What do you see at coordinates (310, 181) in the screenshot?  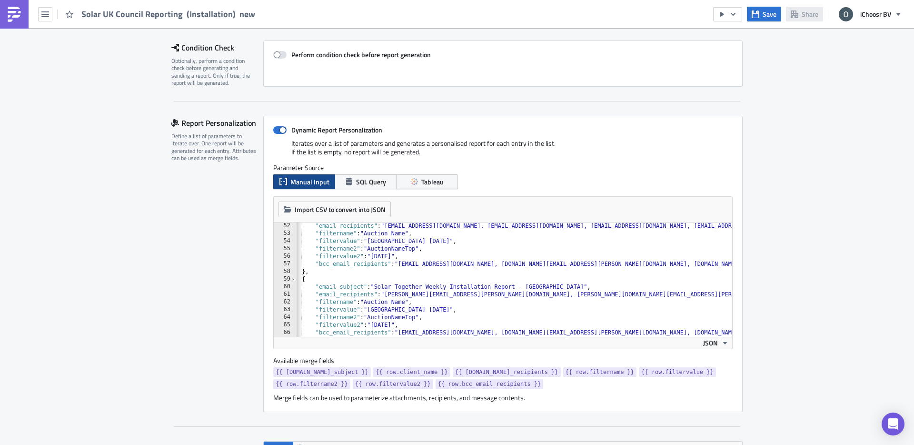 I see `span: Manual Input` at bounding box center [310, 181].